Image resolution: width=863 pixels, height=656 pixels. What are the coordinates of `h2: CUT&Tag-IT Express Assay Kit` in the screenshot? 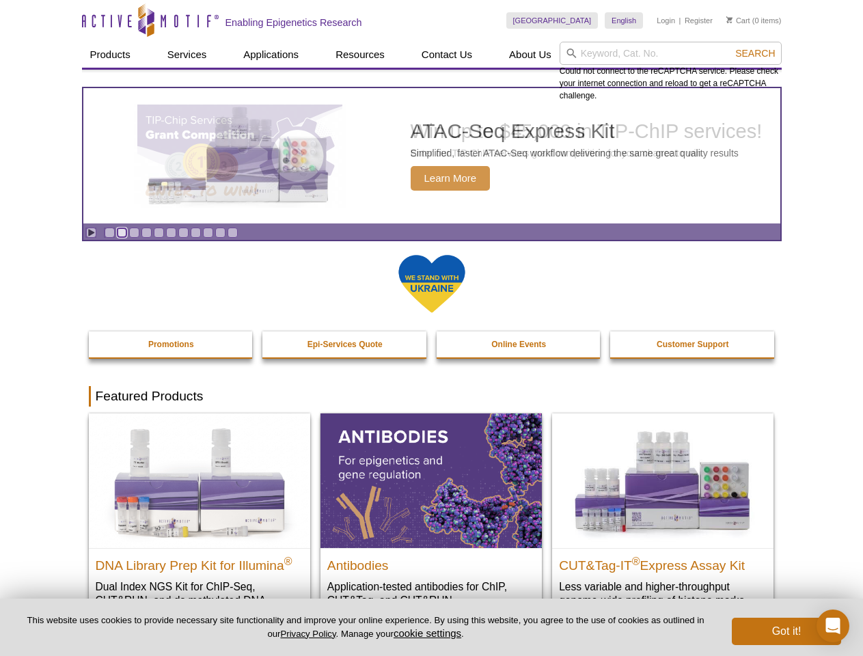 It's located at (663, 563).